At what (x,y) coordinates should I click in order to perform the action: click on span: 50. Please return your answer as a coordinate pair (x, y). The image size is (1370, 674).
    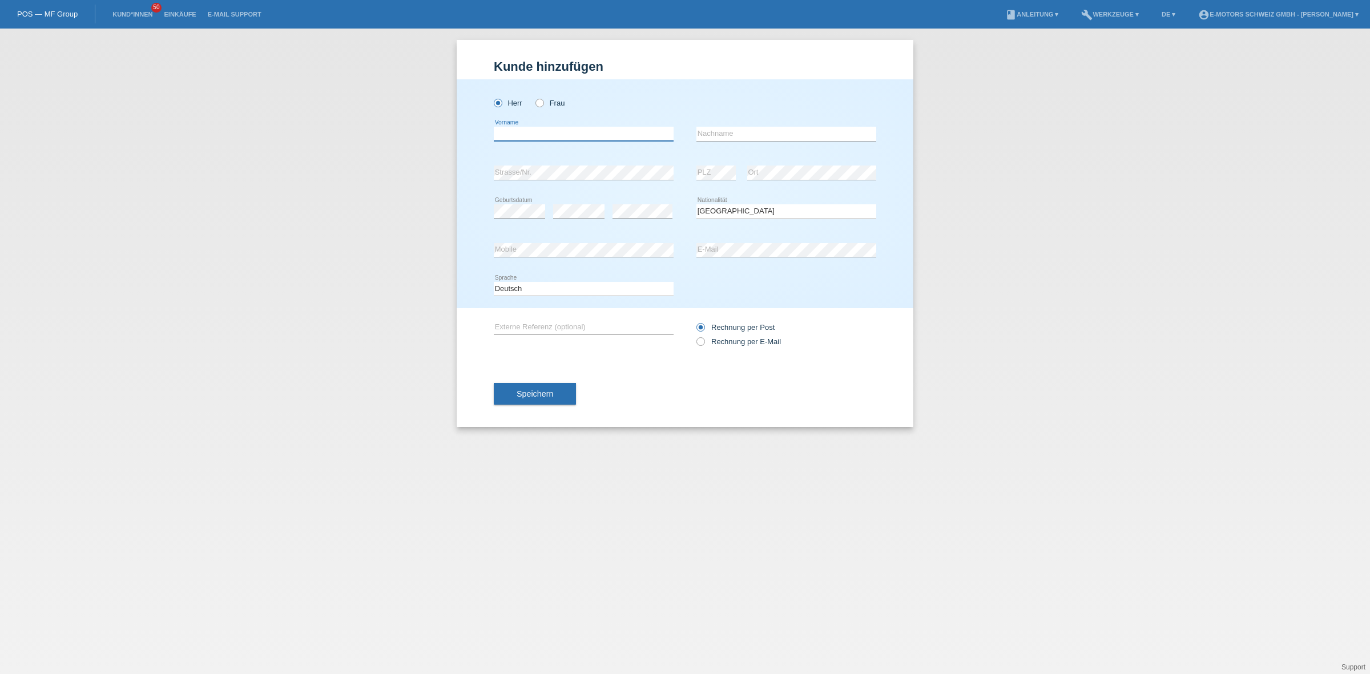
    Looking at the image, I should click on (156, 7).